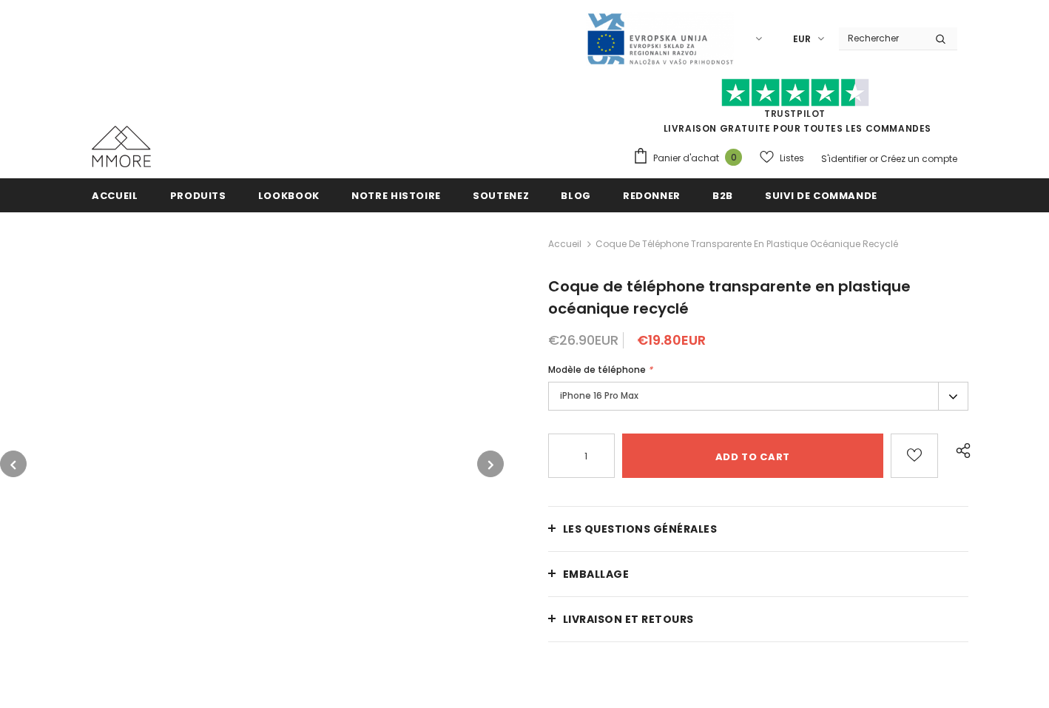 The width and height of the screenshot is (1049, 708). What do you see at coordinates (802, 39) in the screenshot?
I see `span: EUR` at bounding box center [802, 39].